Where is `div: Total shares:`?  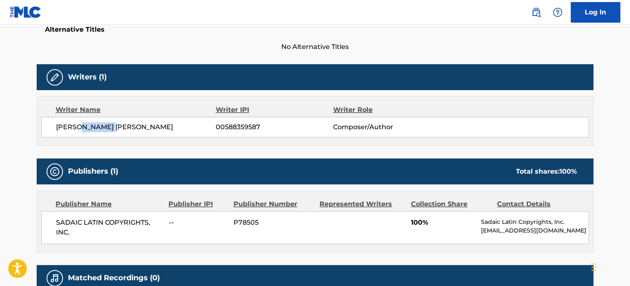 div: Total shares: is located at coordinates (547, 172).